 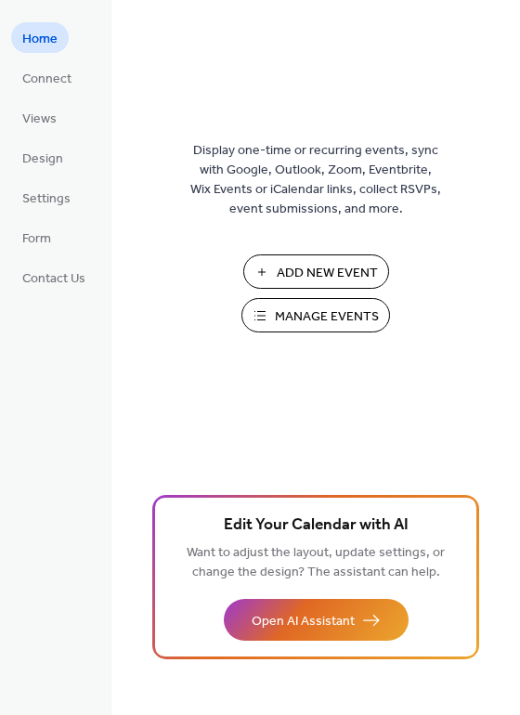 What do you see at coordinates (39, 119) in the screenshot?
I see `span: Views` at bounding box center [39, 119].